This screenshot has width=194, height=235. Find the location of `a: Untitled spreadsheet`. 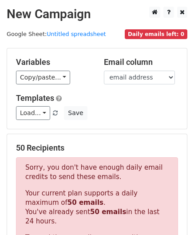

a: Untitled spreadsheet is located at coordinates (76, 34).